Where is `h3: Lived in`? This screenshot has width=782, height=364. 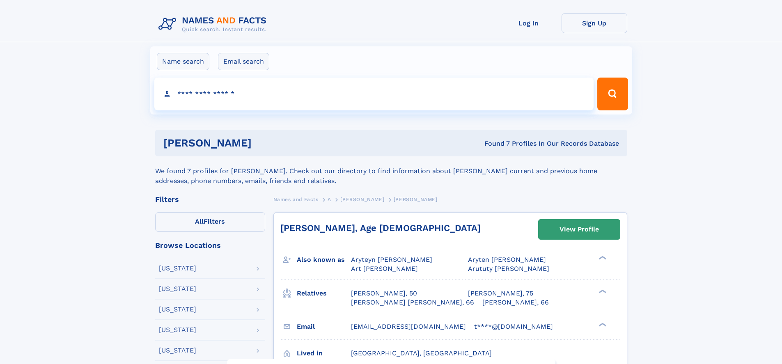 h3: Lived in is located at coordinates (324, 353).